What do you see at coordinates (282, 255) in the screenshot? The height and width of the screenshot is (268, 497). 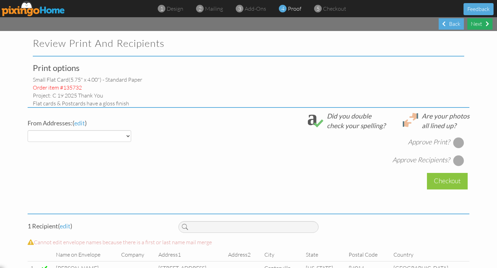 I see `td: City` at bounding box center [282, 255].